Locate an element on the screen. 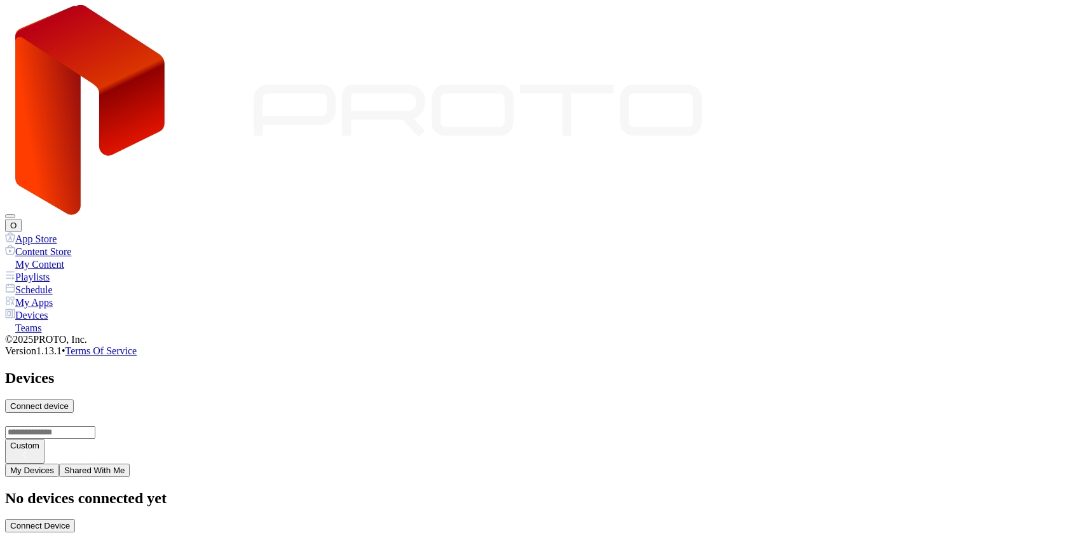 The width and height of the screenshot is (1068, 547). span: Version 1.13.1 • is located at coordinates (35, 350).